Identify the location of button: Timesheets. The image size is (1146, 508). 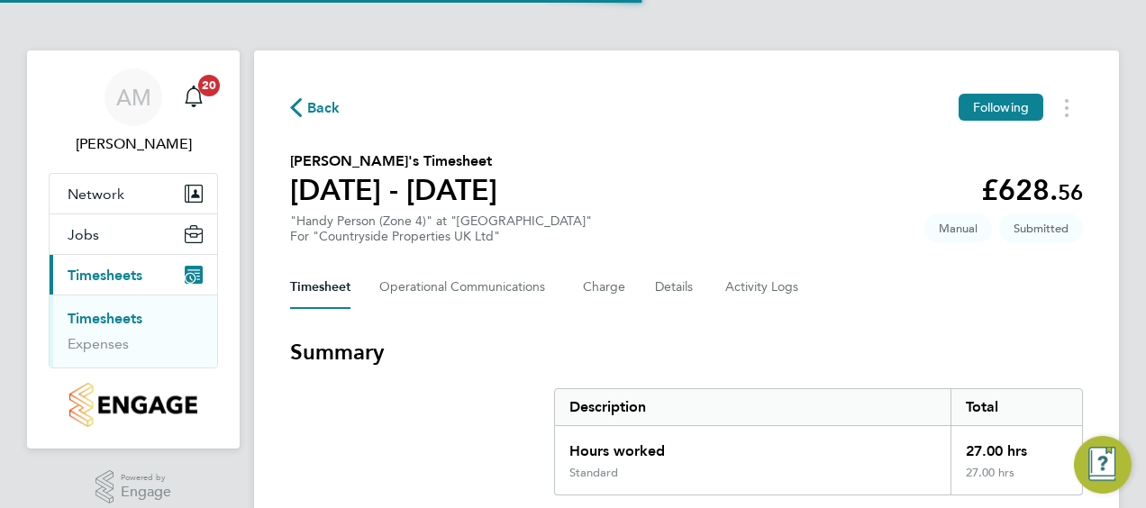
(133, 275).